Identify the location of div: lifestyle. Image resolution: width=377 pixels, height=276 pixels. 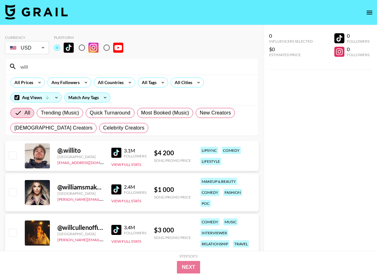
(211, 161).